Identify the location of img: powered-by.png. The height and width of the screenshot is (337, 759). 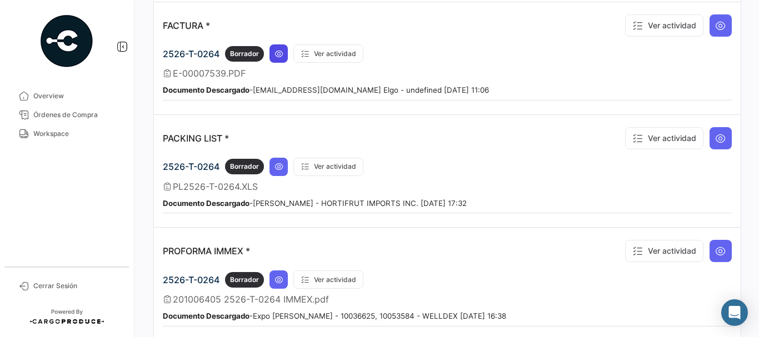
(67, 41).